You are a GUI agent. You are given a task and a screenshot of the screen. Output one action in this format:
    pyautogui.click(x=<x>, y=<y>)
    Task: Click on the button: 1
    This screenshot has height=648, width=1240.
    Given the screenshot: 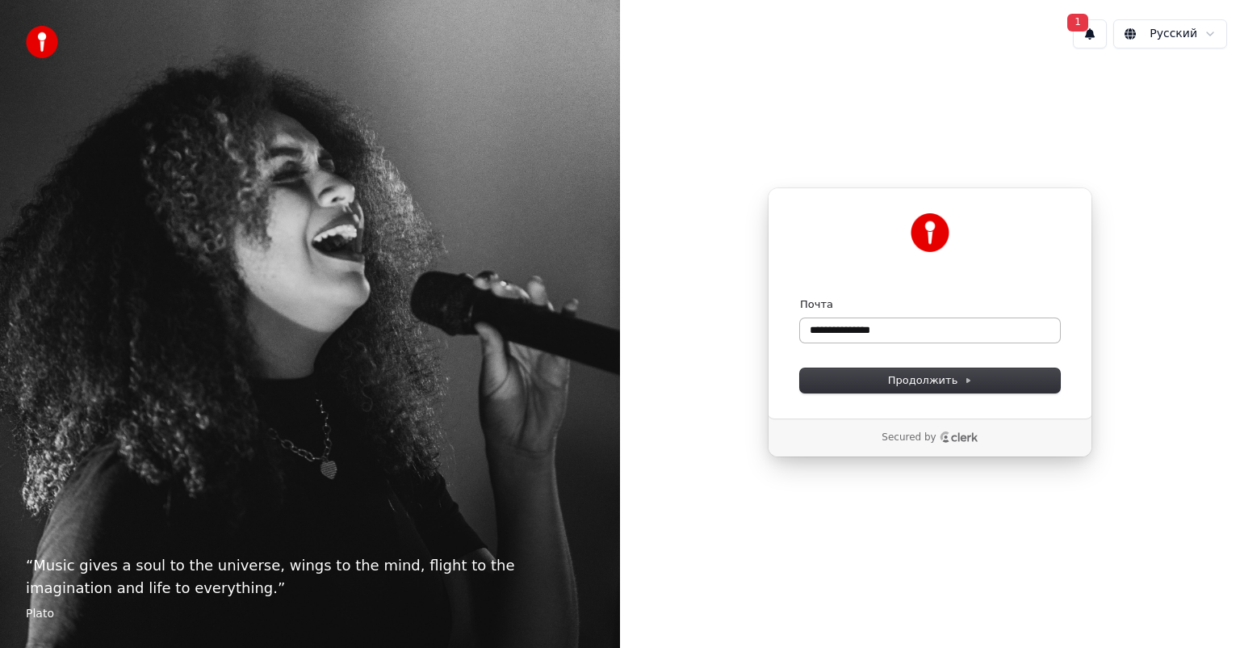 What is the action you would take?
    pyautogui.click(x=1090, y=34)
    